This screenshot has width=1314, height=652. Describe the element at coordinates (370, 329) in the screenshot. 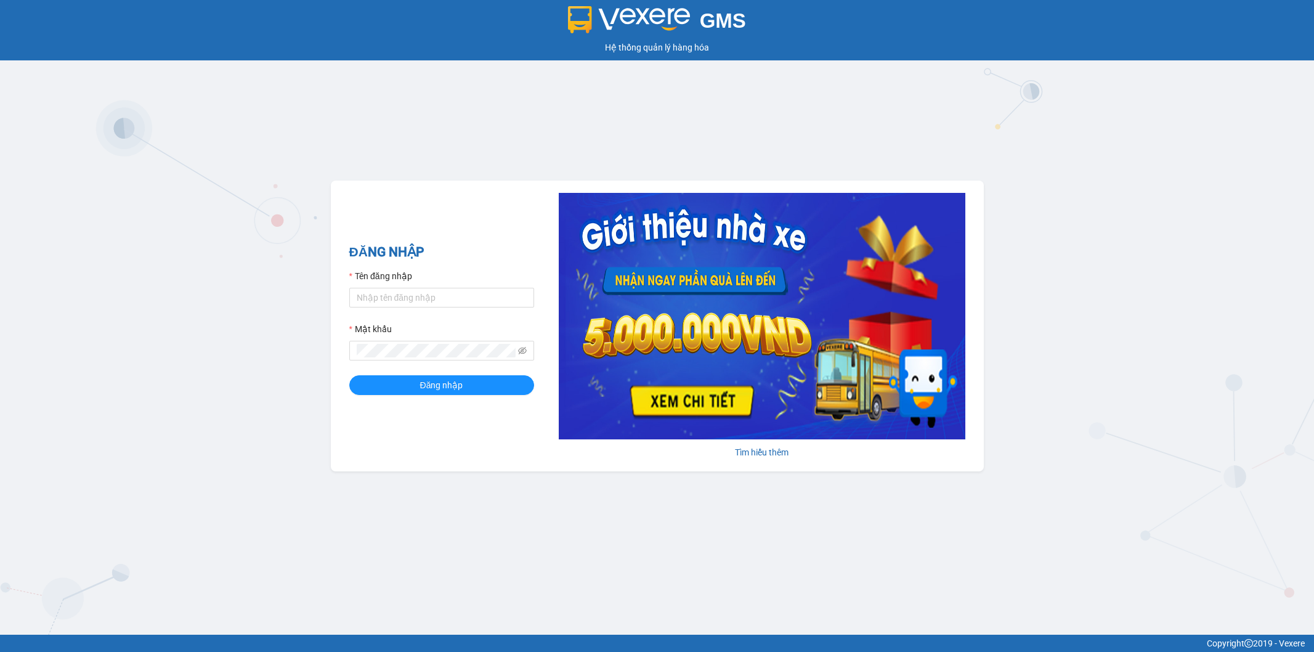

I see `label: Mật khẩu` at that location.